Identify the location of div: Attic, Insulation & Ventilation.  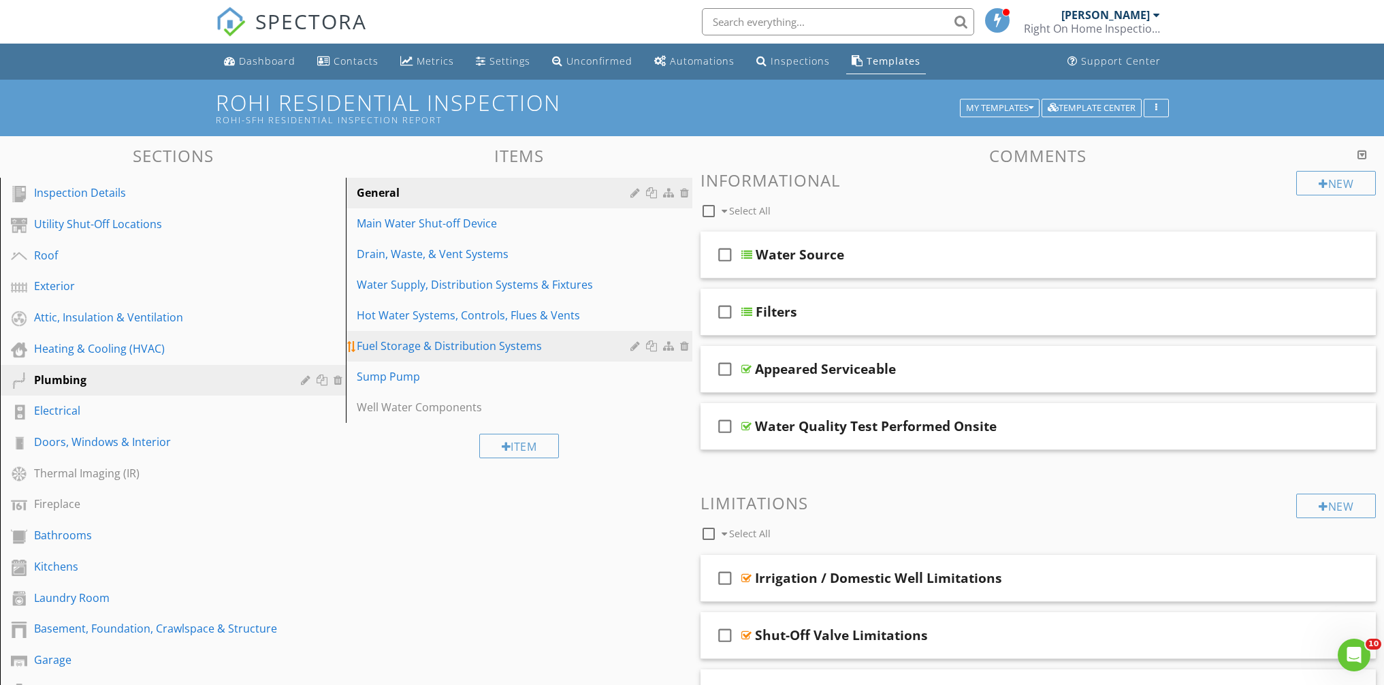
(157, 317).